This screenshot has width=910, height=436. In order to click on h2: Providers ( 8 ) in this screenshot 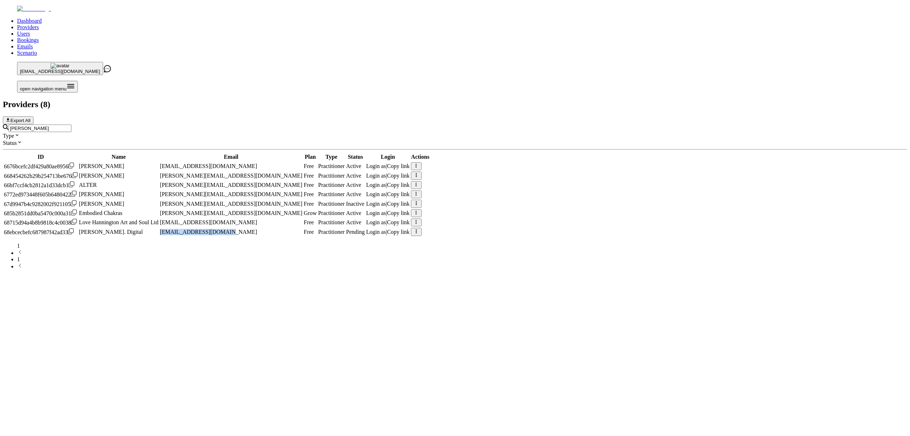, I will do `click(455, 104)`.